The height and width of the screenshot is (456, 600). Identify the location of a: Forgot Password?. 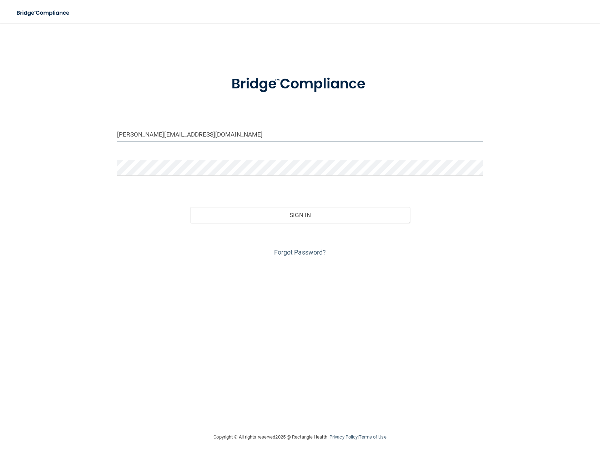
(300, 252).